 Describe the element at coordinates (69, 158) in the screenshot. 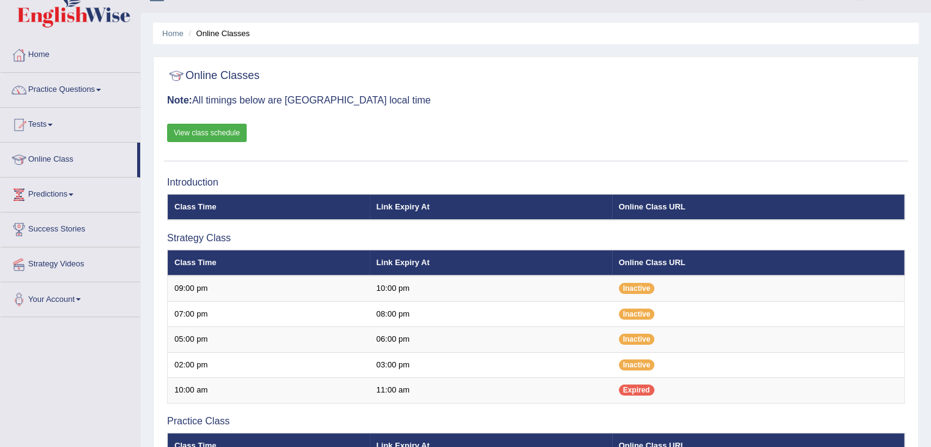

I see `a: Online Class` at that location.